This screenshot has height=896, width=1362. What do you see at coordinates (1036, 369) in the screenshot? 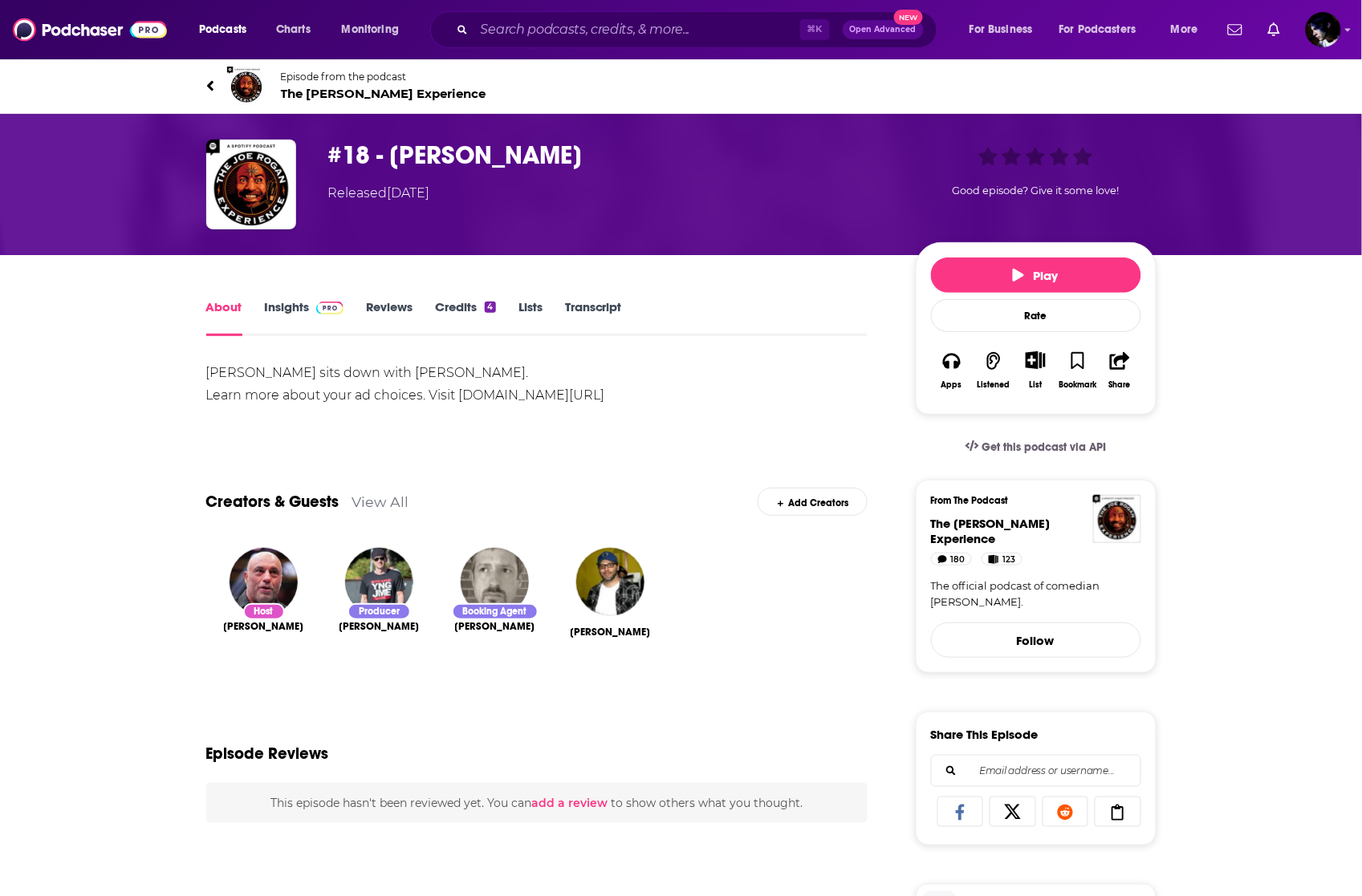
I see `div: Show More ButtonList` at bounding box center [1036, 369].